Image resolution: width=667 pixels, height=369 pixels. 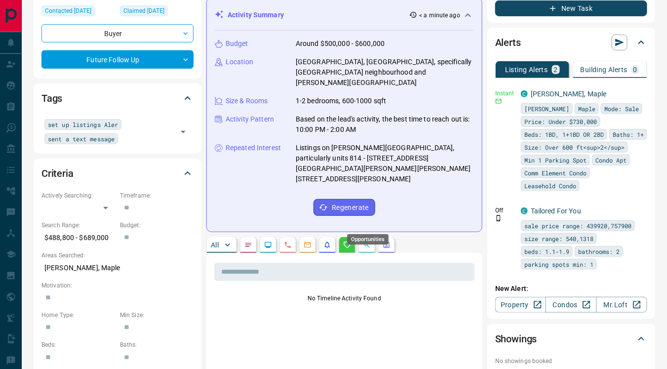 I want to click on p: Beds:, so click(x=78, y=344).